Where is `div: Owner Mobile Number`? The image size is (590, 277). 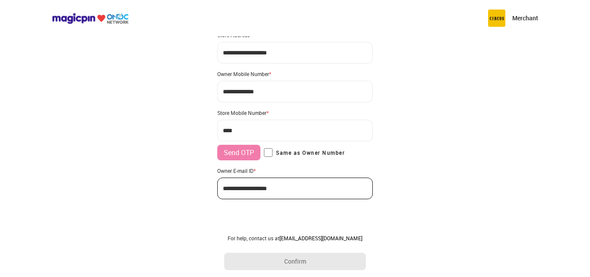
div: Owner Mobile Number is located at coordinates (295, 74).